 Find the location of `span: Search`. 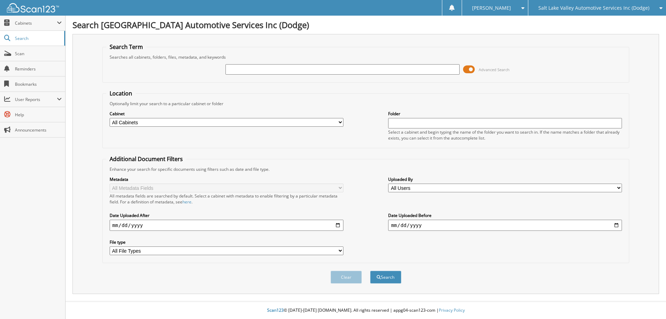

span: Search is located at coordinates (38, 38).